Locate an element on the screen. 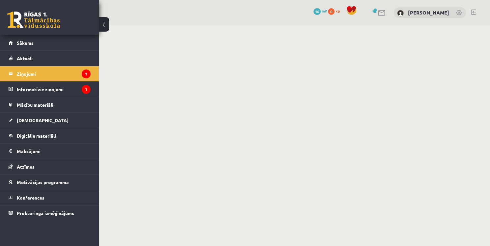 Image resolution: width=490 pixels, height=246 pixels. span: mP is located at coordinates (324, 11).